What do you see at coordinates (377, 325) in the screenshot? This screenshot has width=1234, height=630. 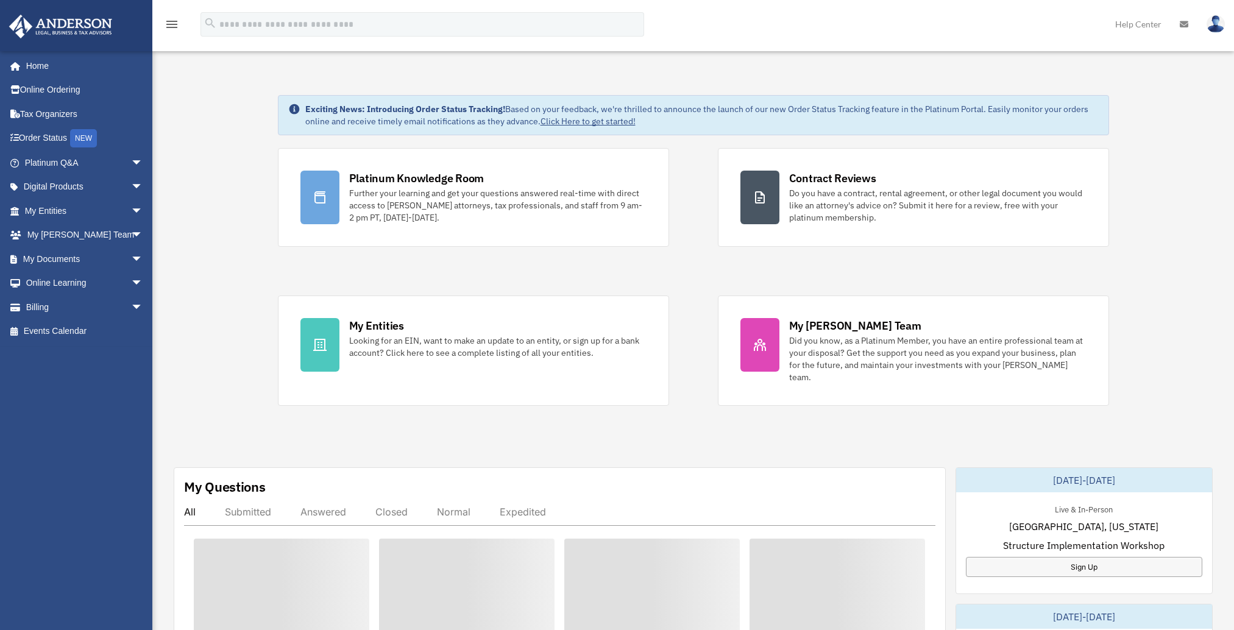 I see `div: My Entities` at bounding box center [377, 325].